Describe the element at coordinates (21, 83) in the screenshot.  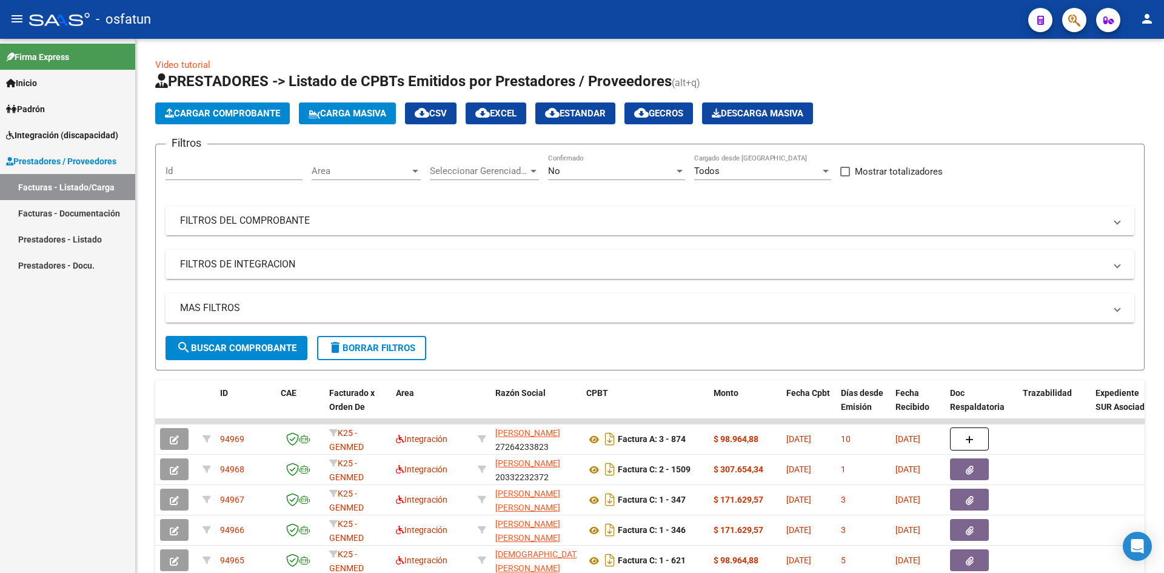
I see `span: Inicio` at that location.